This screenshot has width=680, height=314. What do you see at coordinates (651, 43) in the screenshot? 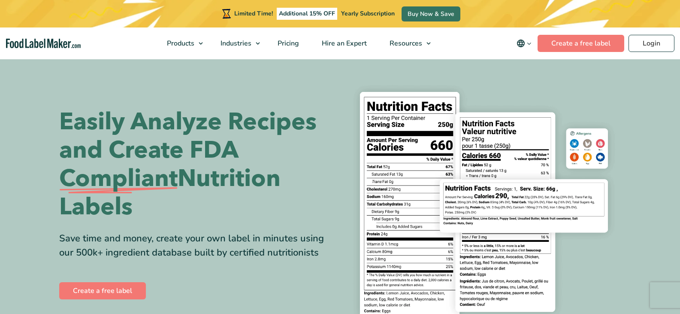
I see `a: Login` at bounding box center [651, 43].